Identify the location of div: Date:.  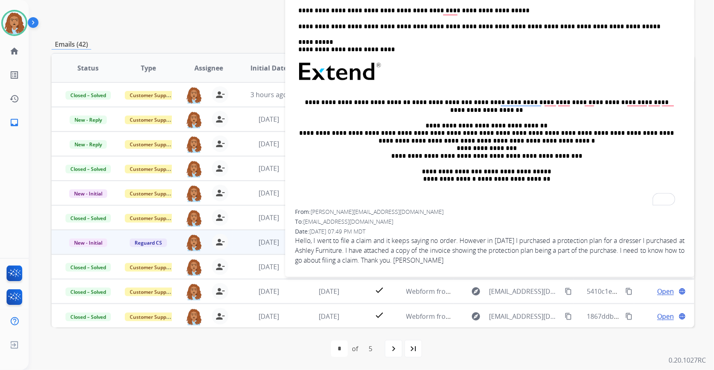
(490, 231).